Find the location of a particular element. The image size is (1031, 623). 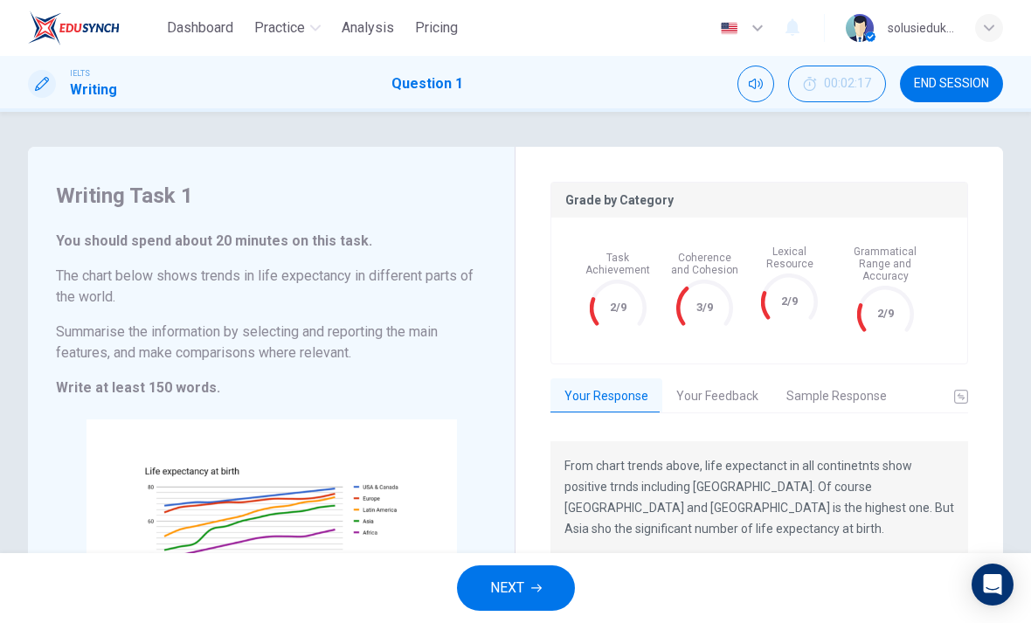

button: Your Response is located at coordinates (606, 397).